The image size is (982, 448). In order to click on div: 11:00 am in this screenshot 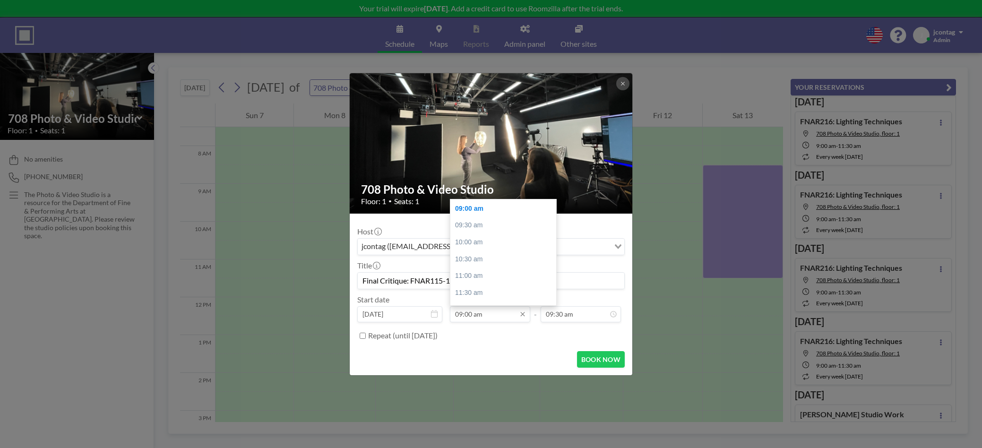, I will do `click(505, 276)`.